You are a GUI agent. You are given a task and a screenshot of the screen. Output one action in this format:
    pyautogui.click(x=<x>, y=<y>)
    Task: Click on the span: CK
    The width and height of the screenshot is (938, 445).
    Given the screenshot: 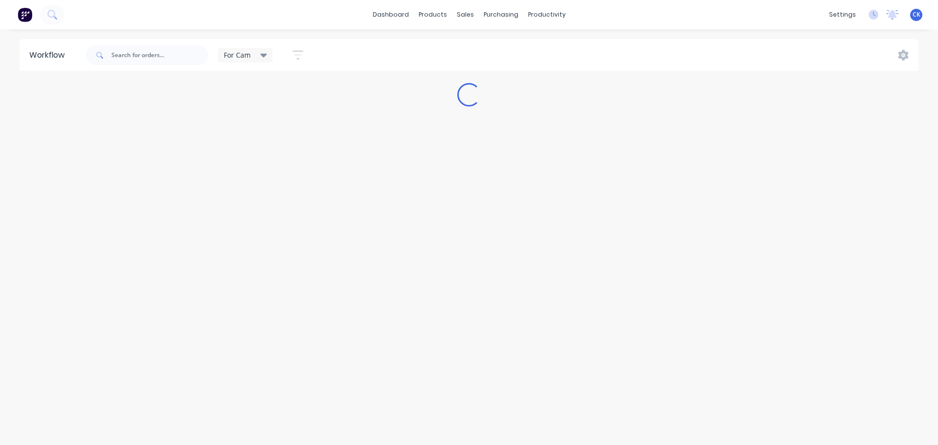 What is the action you would take?
    pyautogui.click(x=916, y=15)
    